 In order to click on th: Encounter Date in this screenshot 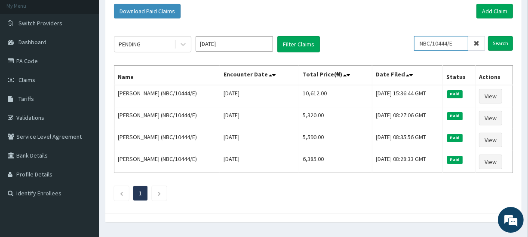, I will do `click(260, 76)`.